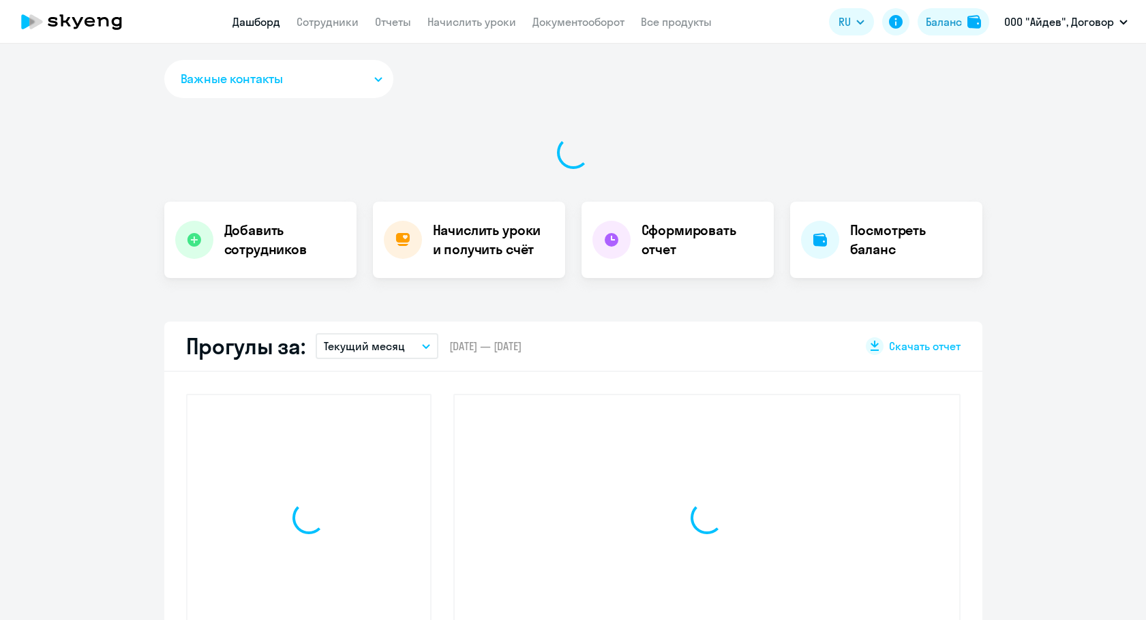 This screenshot has width=1146, height=620. Describe the element at coordinates (472, 22) in the screenshot. I see `a: Начислить уроки` at that location.